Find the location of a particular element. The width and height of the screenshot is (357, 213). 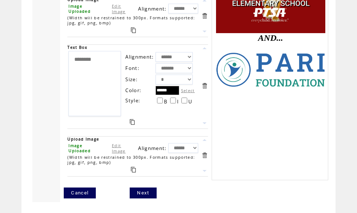

span: Size: is located at coordinates (131, 79).